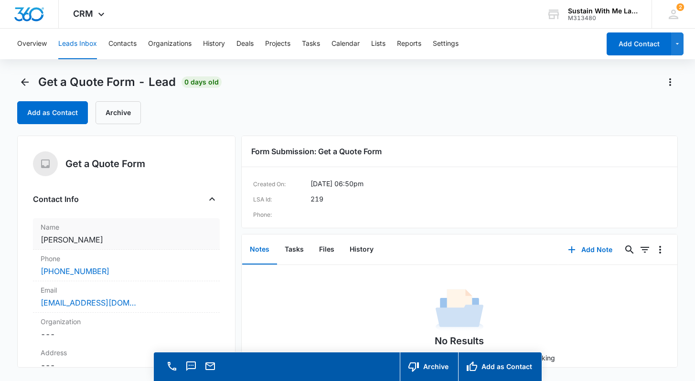  Describe the element at coordinates (32, 44) in the screenshot. I see `button: Overview` at that location.